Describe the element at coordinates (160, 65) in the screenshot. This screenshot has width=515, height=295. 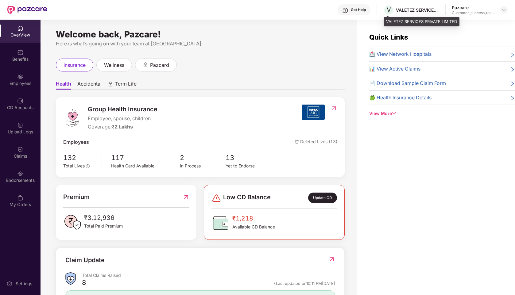
I see `span: pazcard` at that location.